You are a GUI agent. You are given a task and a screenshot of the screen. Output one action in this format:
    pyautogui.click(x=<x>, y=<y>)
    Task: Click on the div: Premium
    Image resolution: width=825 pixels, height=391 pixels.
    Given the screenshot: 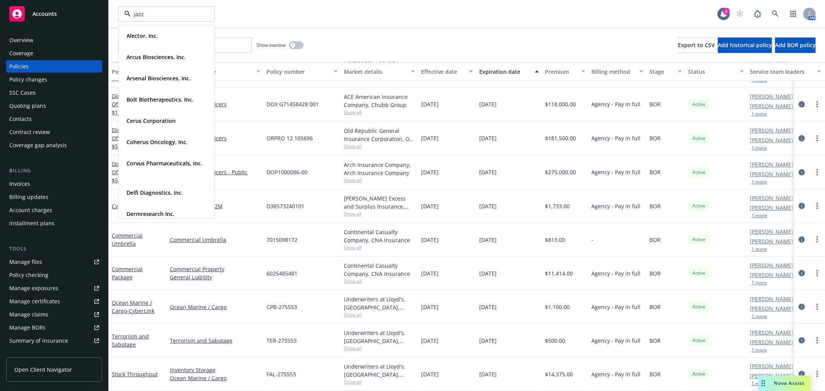 What is the action you would take?
    pyautogui.click(x=561, y=72)
    